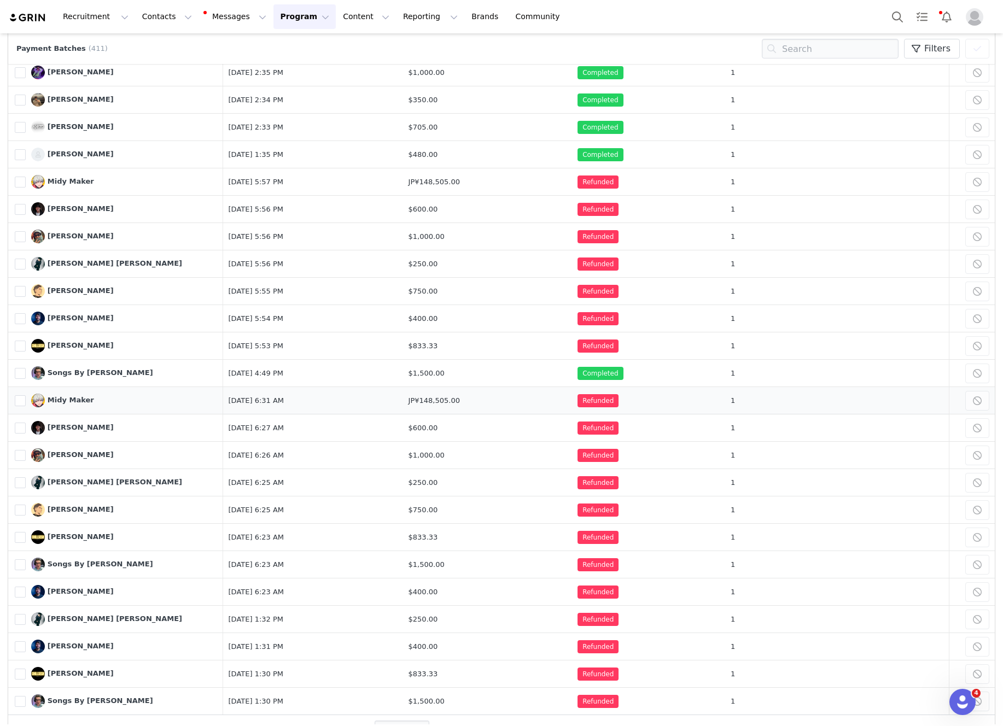  I want to click on img: Rafael Vaca Elizalde, so click(38, 291).